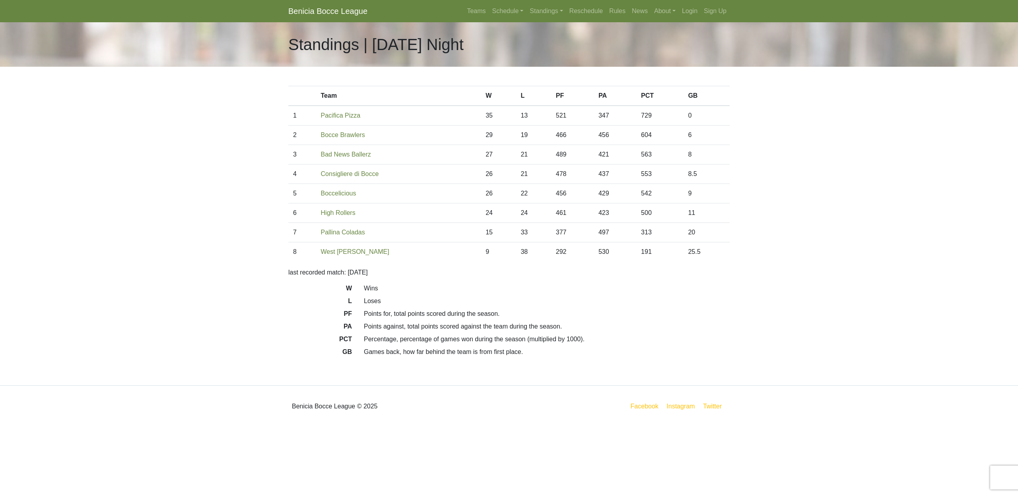  What do you see at coordinates (533, 252) in the screenshot?
I see `td: 38` at bounding box center [533, 252].